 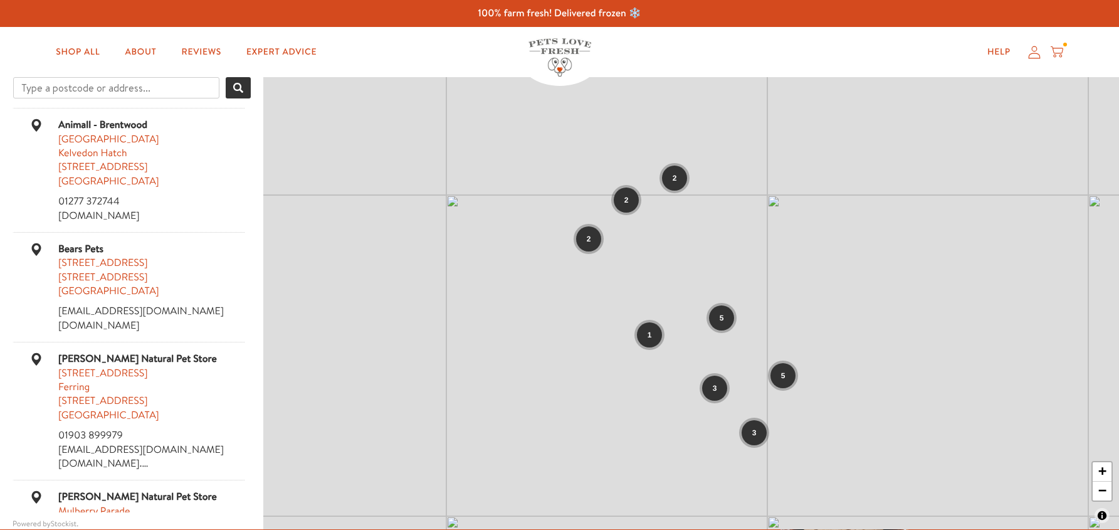 I want to click on div: Powered by ., so click(x=132, y=523).